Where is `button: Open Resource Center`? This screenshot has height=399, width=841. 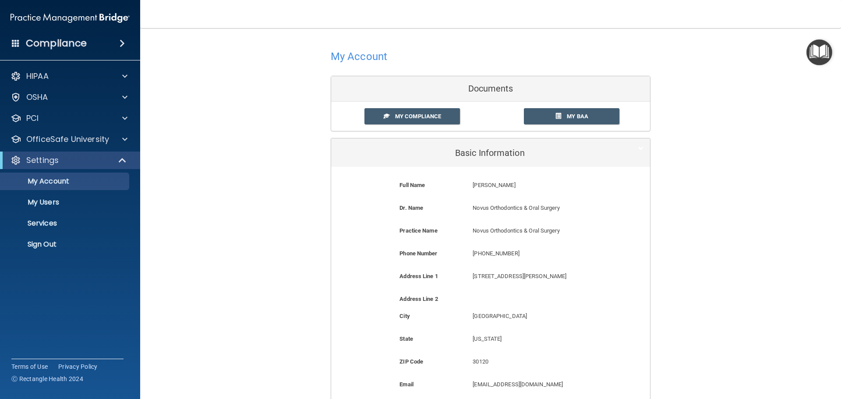
button: Open Resource Center is located at coordinates (820, 52).